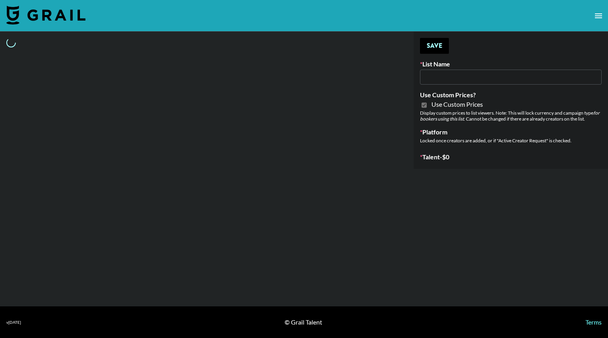 The image size is (608, 338). I want to click on button: Save, so click(434, 46).